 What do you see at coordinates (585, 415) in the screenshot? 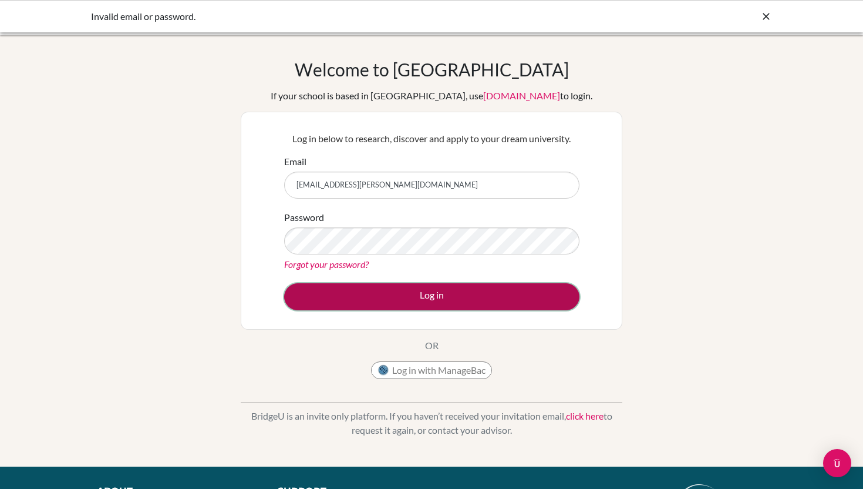
I see `a: click here` at bounding box center [585, 415].